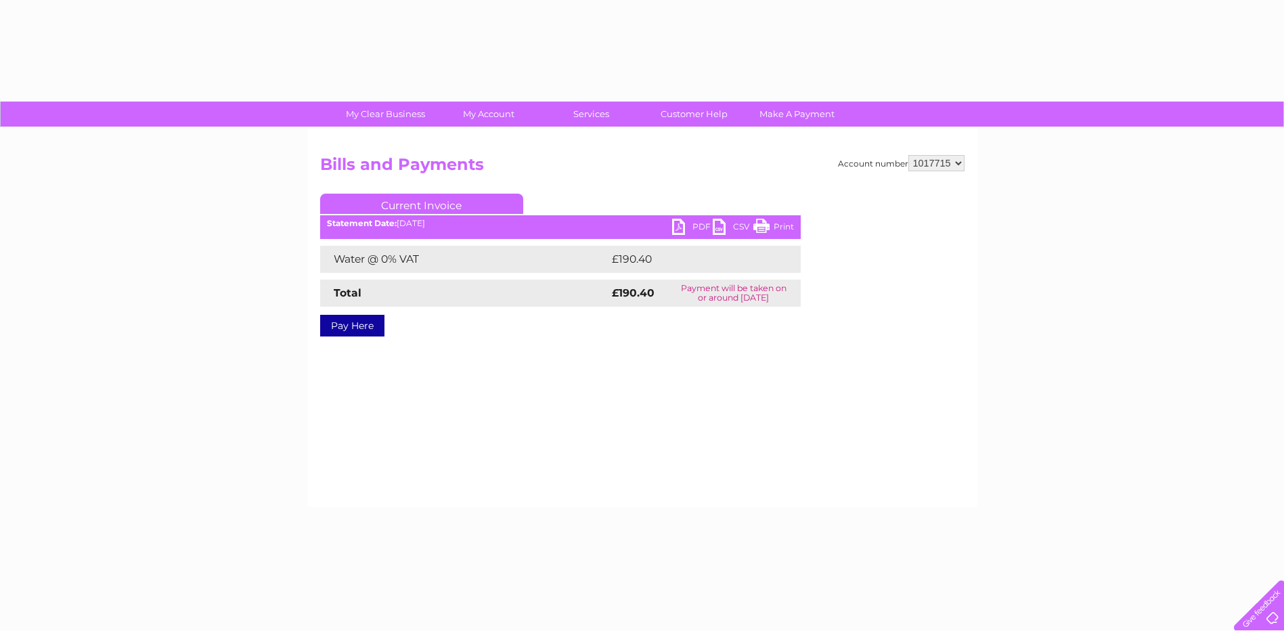 This screenshot has height=631, width=1284. I want to click on strong: Total, so click(347, 292).